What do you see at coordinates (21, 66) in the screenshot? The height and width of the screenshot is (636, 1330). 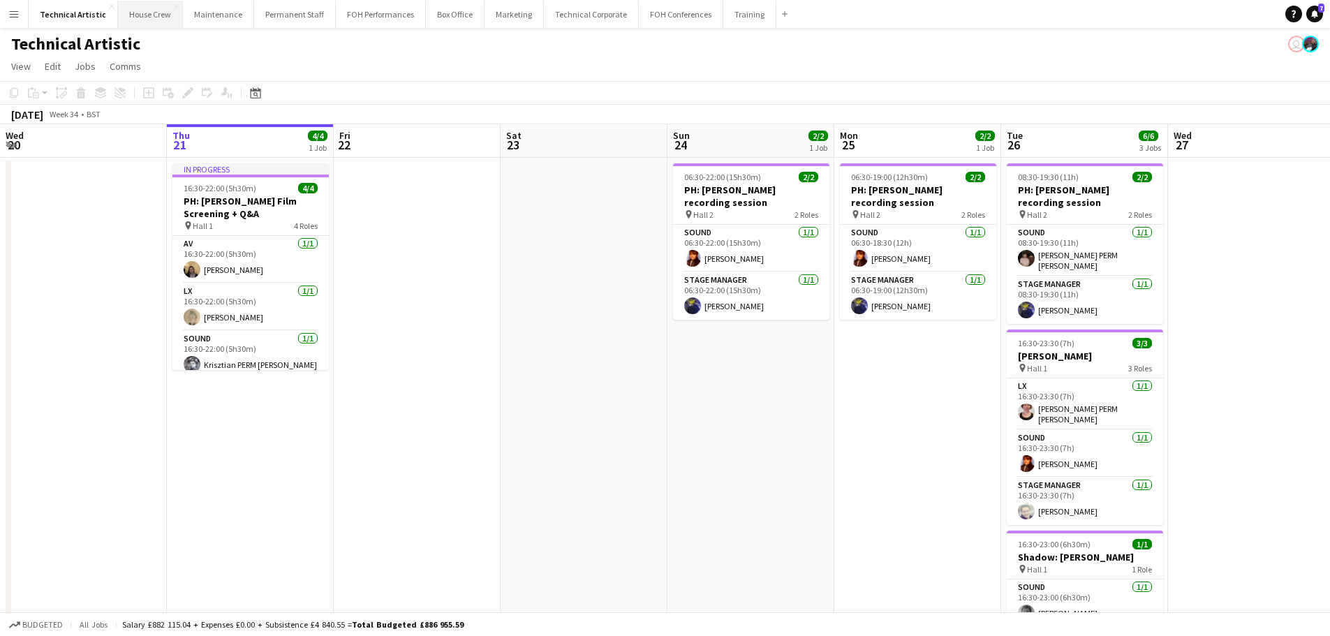 I see `a: View` at bounding box center [21, 66].